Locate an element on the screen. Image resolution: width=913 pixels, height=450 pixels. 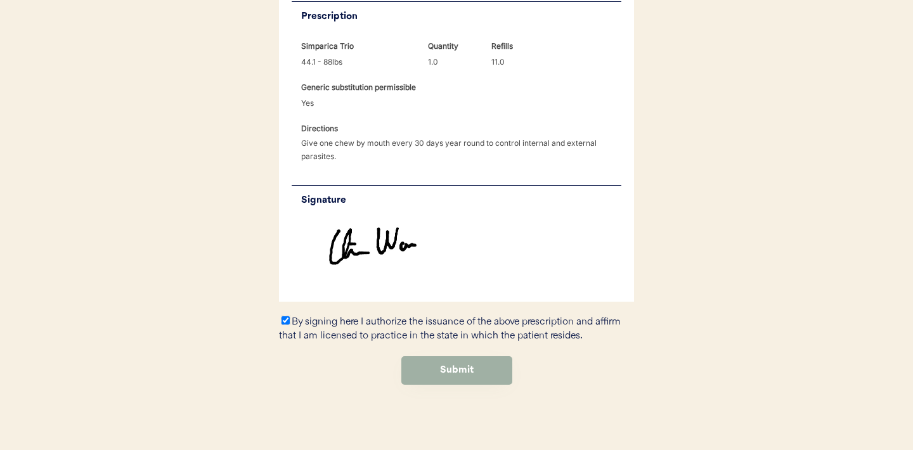
strong: Simparica Trio is located at coordinates (327, 46).